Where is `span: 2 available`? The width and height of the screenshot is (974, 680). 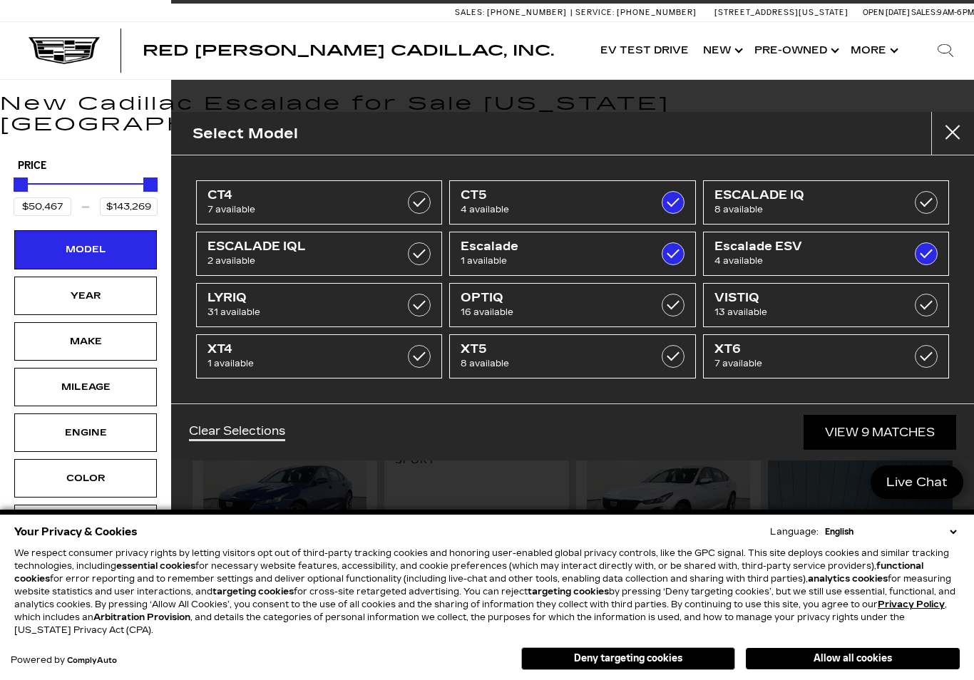 span: 2 available is located at coordinates (302, 261).